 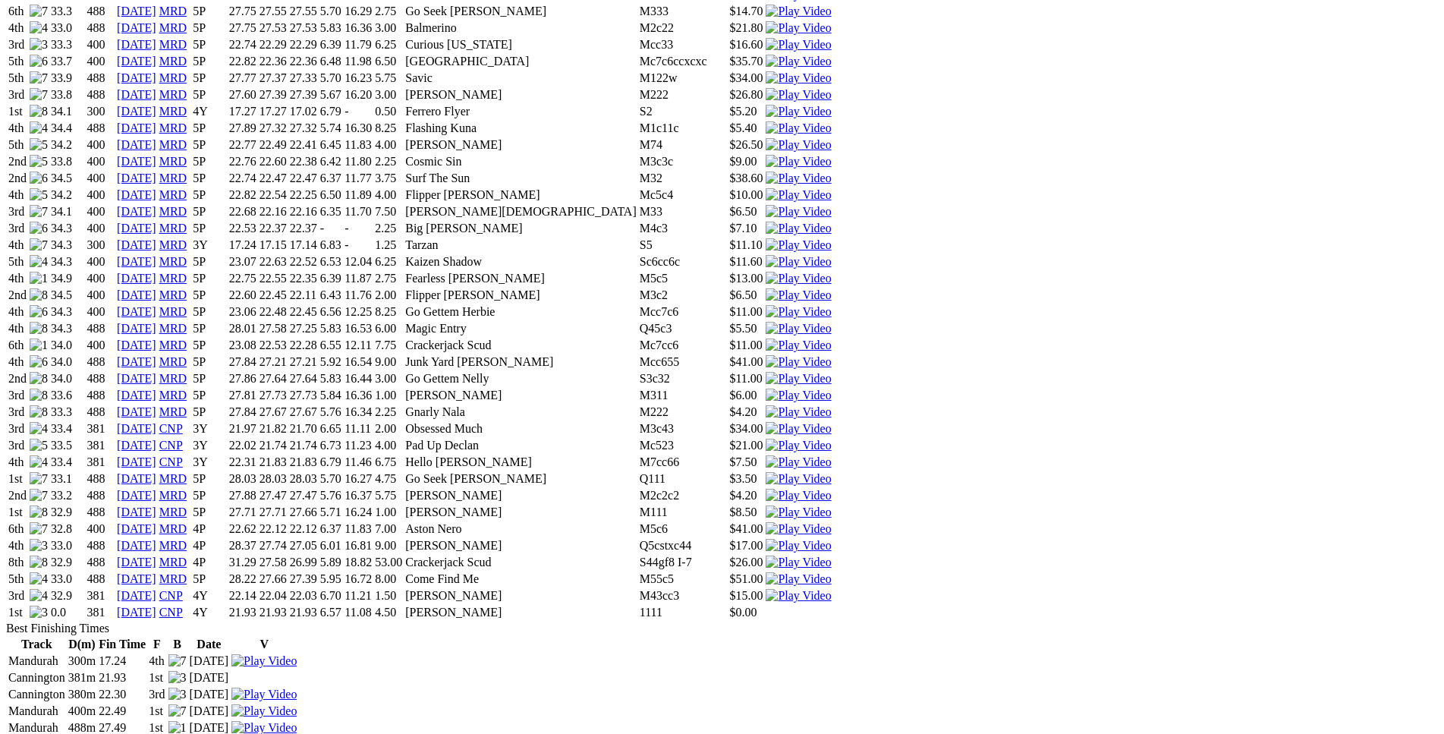 What do you see at coordinates (39, 345) in the screenshot?
I see `img: 1` at bounding box center [39, 345].